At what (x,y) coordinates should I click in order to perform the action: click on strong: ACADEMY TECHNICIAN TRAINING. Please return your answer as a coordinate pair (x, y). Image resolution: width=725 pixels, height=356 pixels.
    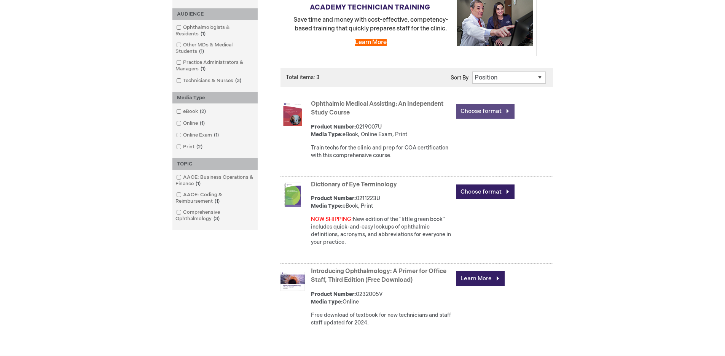
    Looking at the image, I should click on (370, 7).